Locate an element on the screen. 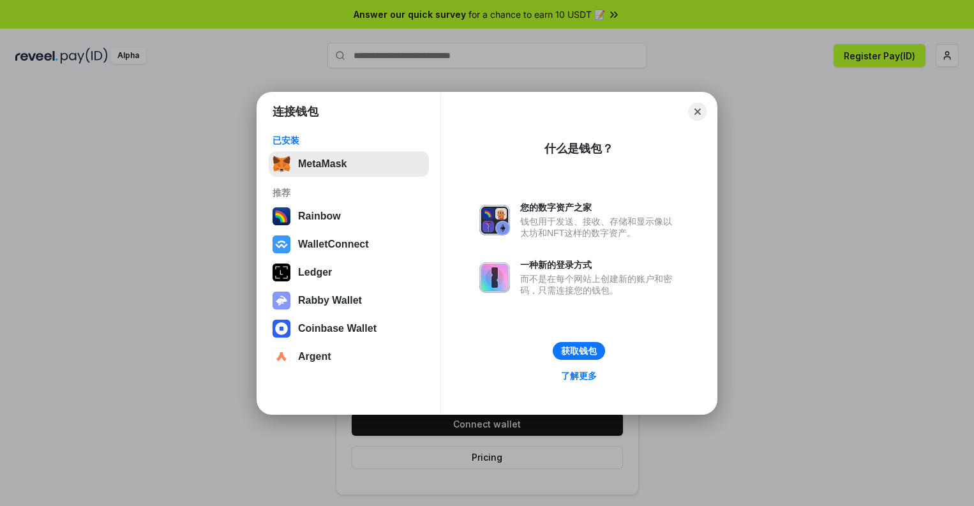  button: Rabby Wallet is located at coordinates (348, 301).